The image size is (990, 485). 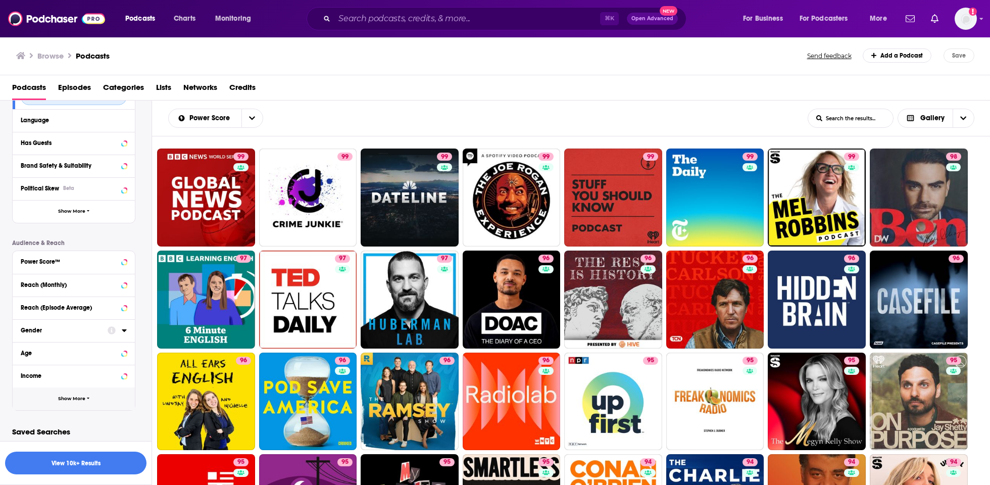 I want to click on button: Show profile menu, so click(x=966, y=19).